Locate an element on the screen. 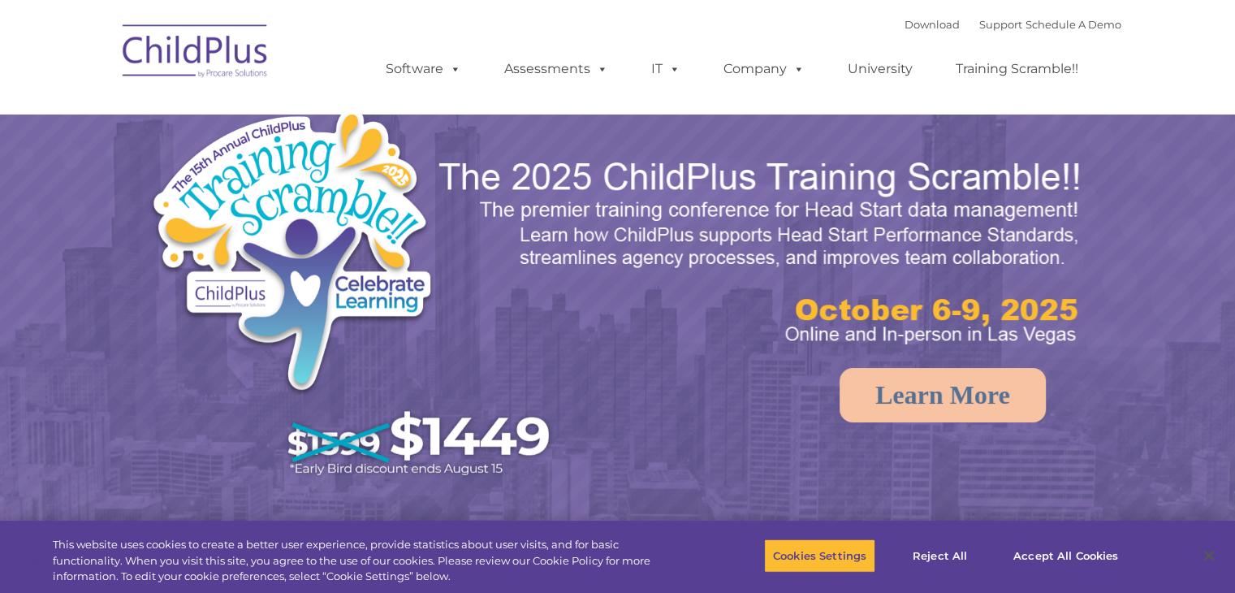  img: ChildPlus by Procare Solutions is located at coordinates (196, 54).